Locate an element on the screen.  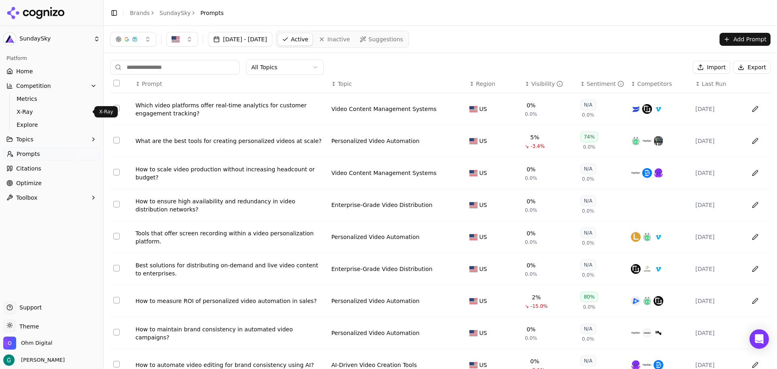
button: Add Prompt is located at coordinates (745, 39).